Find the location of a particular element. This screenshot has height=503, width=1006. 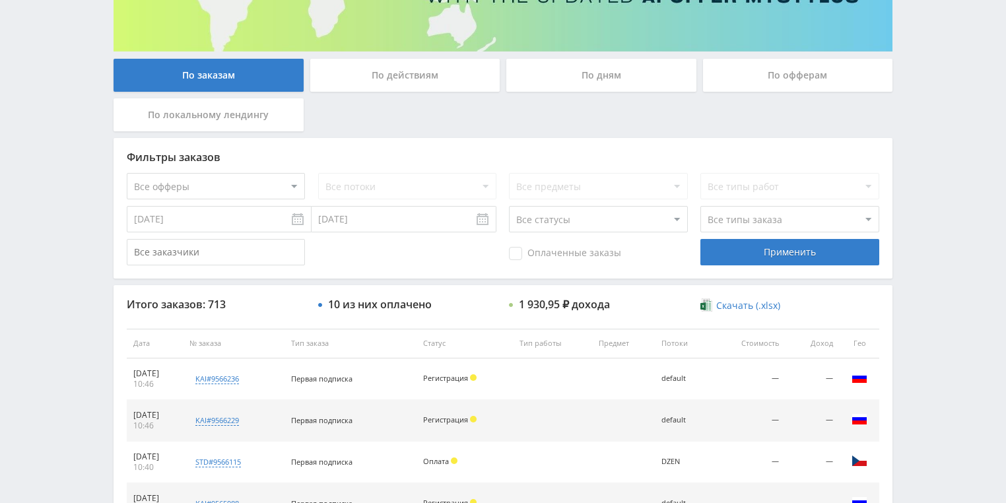

input: Все заказчики is located at coordinates (216, 252).